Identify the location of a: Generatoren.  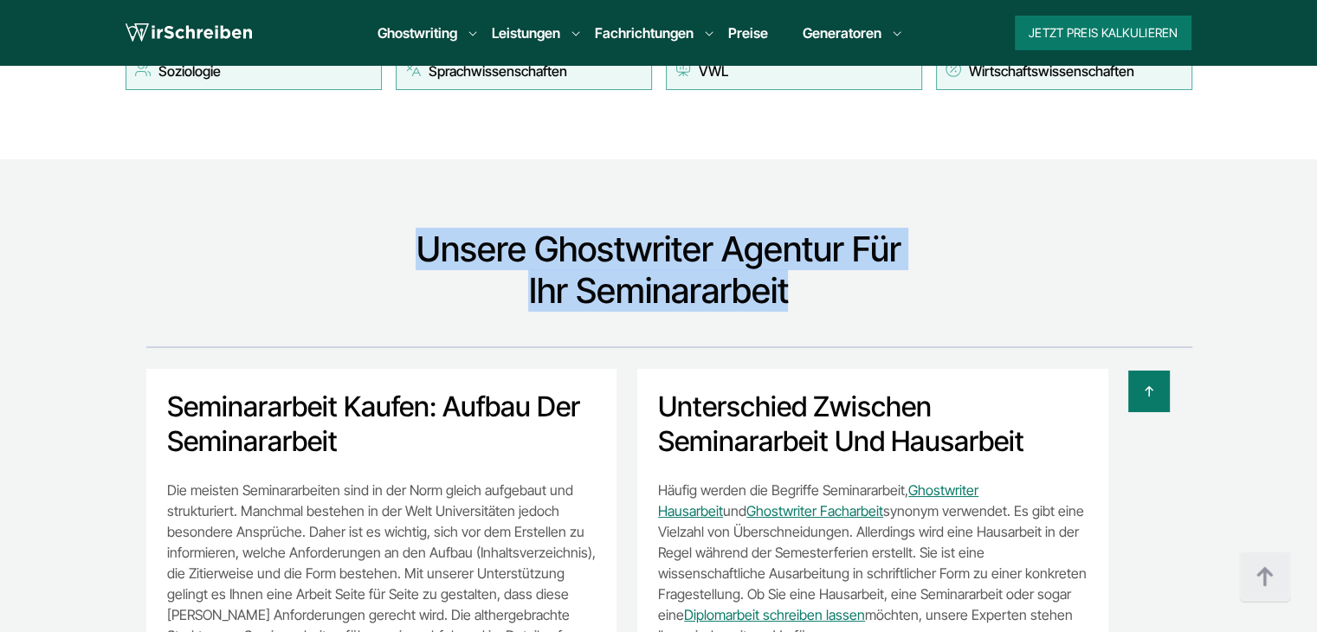
(842, 33).